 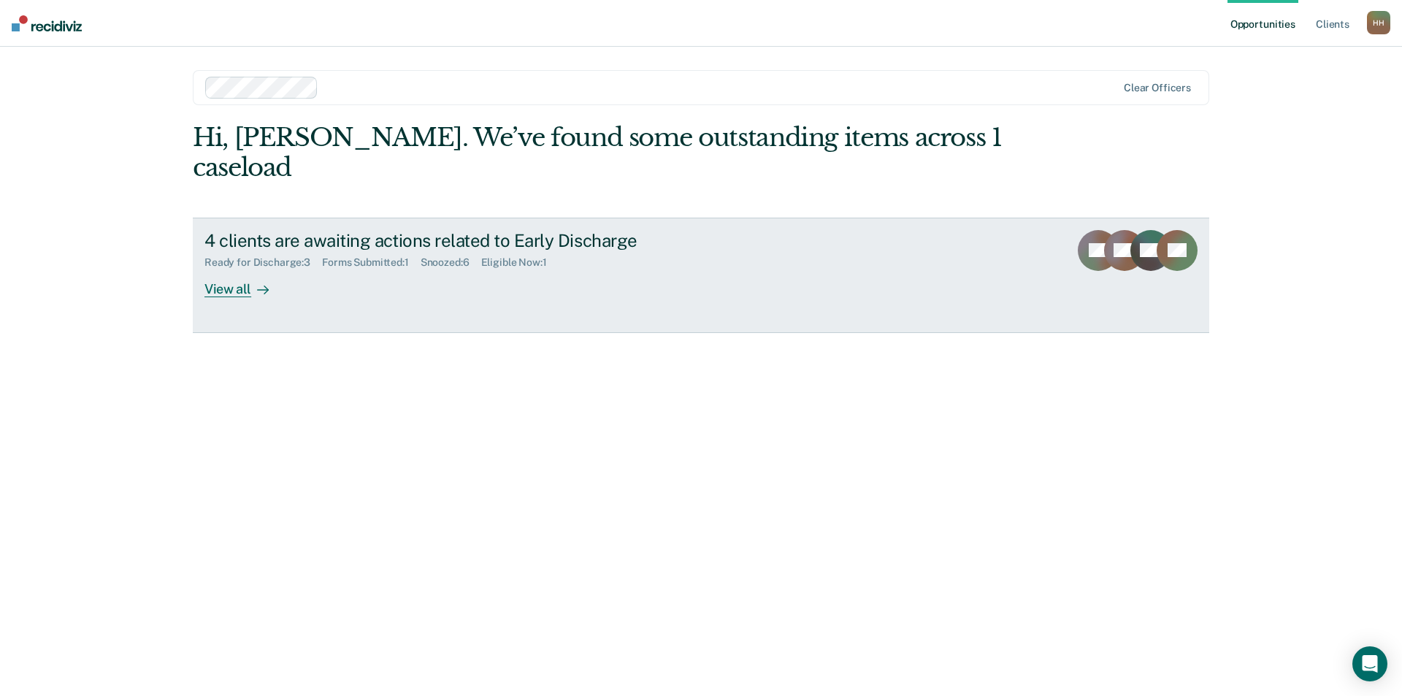 What do you see at coordinates (371, 262) in the screenshot?
I see `div: Forms Submitted : 1` at bounding box center [371, 262].